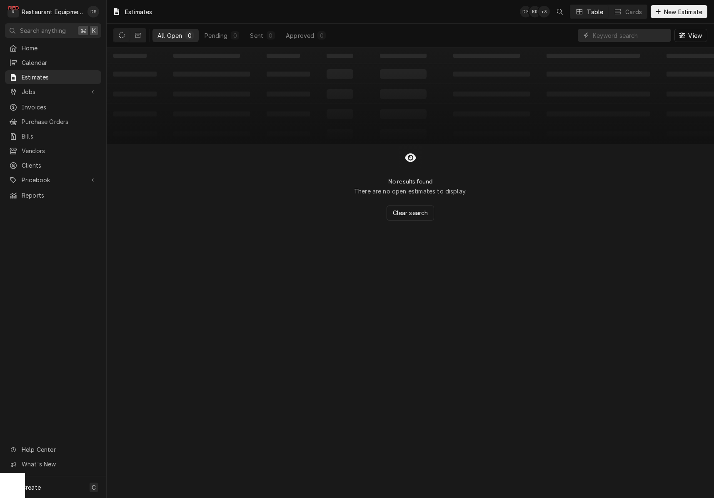 The image size is (714, 498). What do you see at coordinates (53, 92) in the screenshot?
I see `a: Go to Jobs` at bounding box center [53, 92].